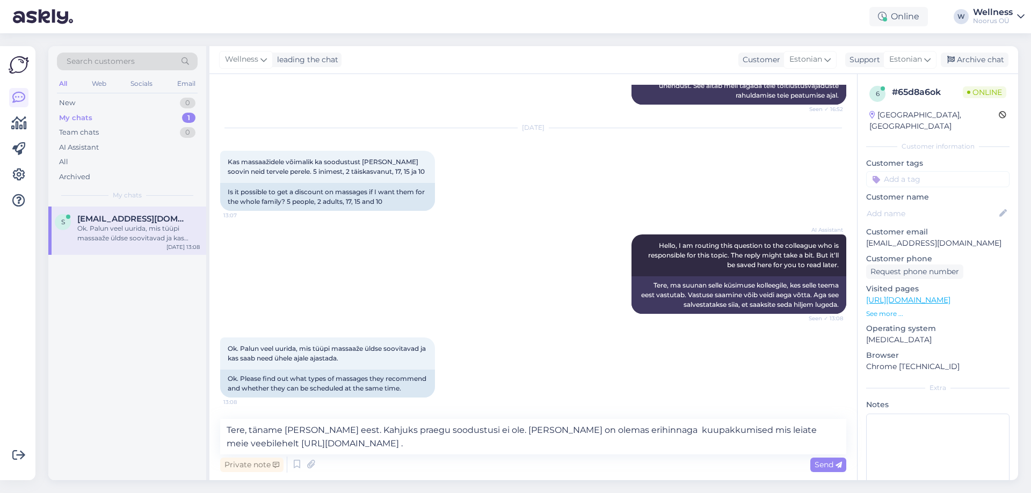  Describe the element at coordinates (19, 65) in the screenshot. I see `img: Askly Logo` at that location.